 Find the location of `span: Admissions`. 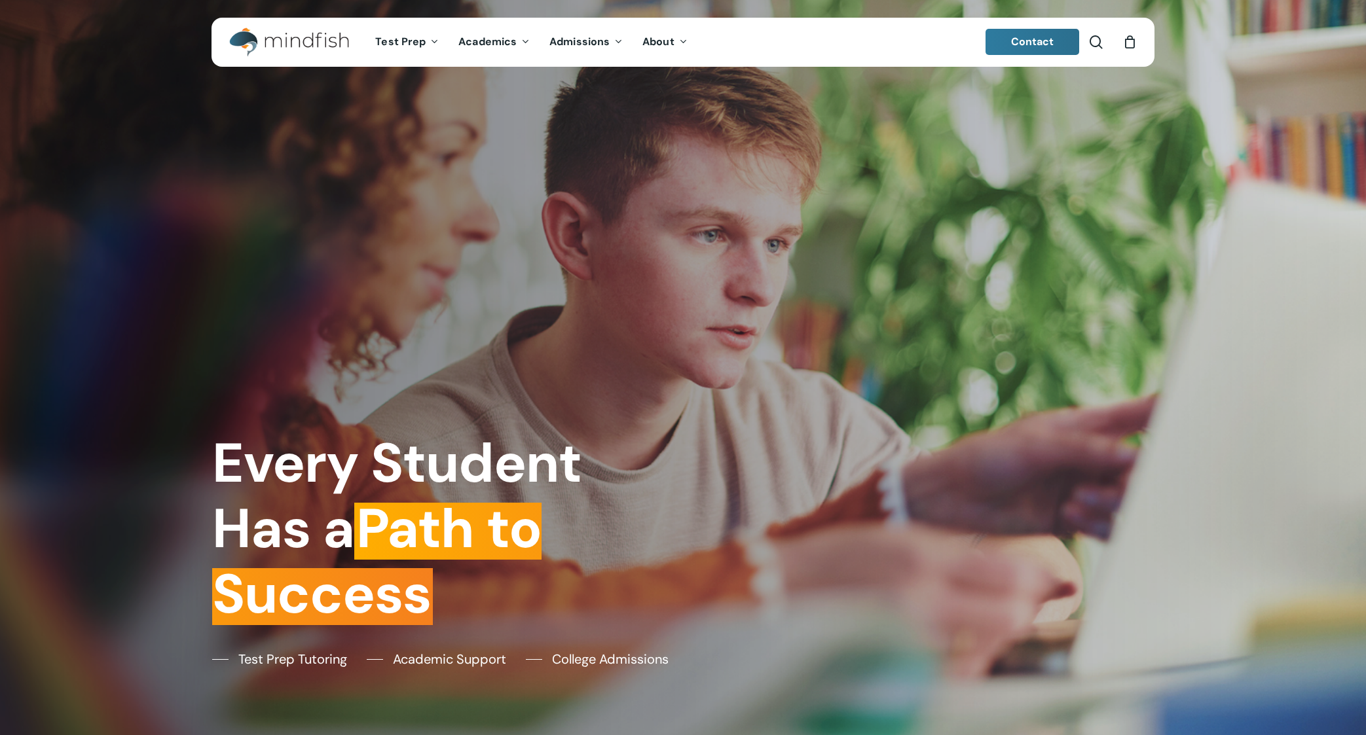

span: Admissions is located at coordinates (580, 41).